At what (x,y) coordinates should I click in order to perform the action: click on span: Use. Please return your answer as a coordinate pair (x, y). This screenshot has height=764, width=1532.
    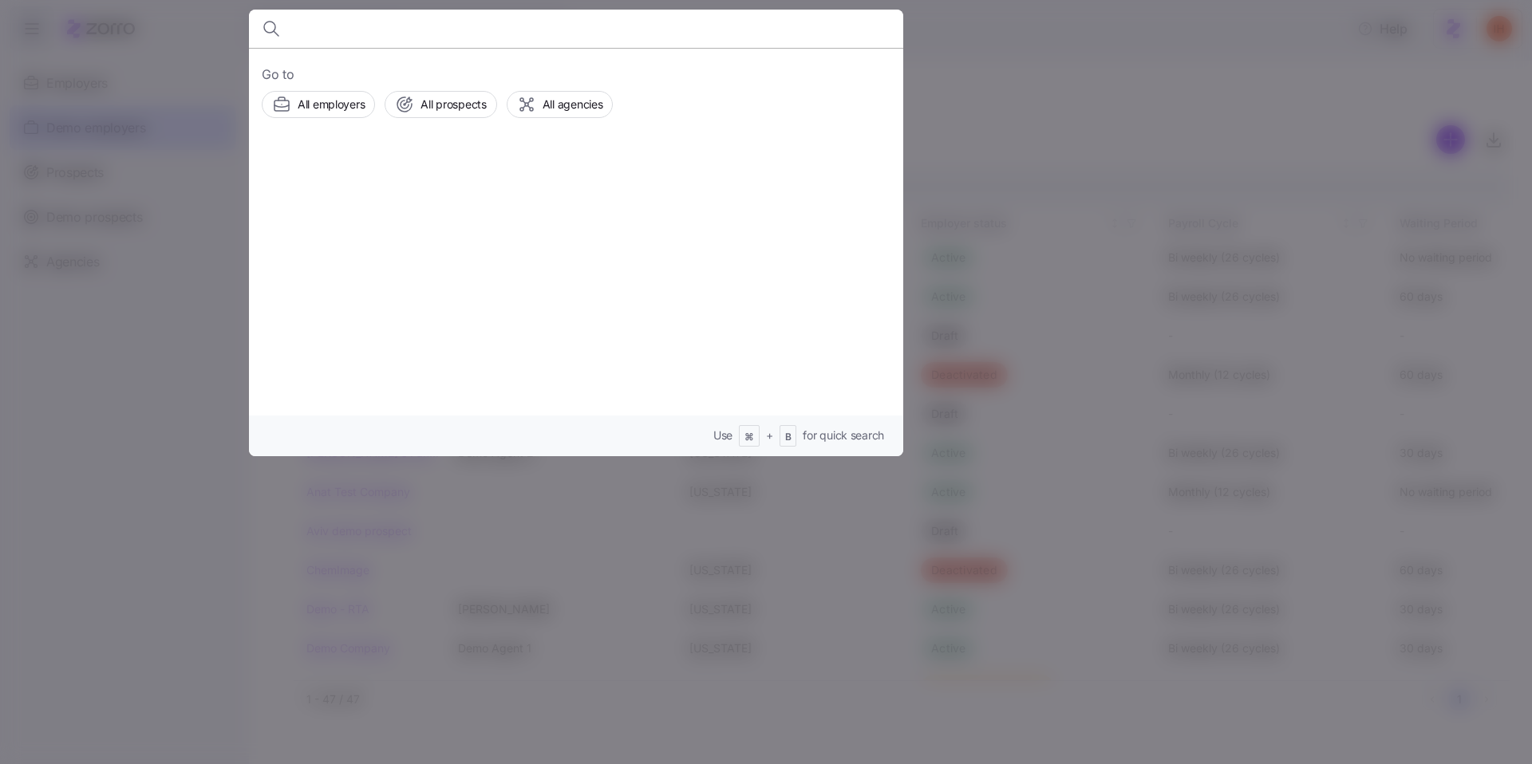
    Looking at the image, I should click on (723, 436).